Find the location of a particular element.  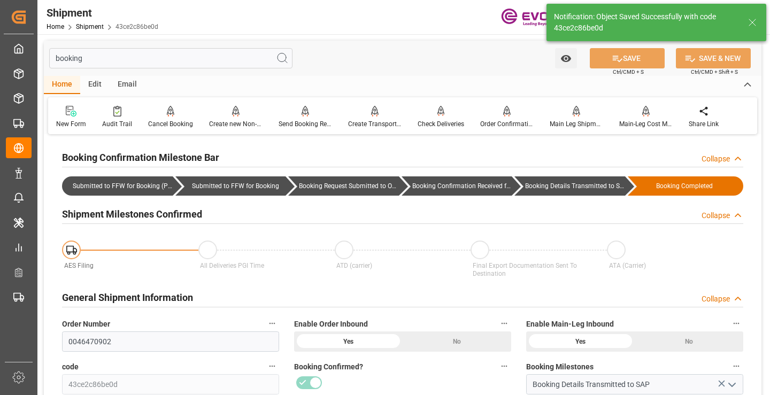

span: code is located at coordinates (70, 367).